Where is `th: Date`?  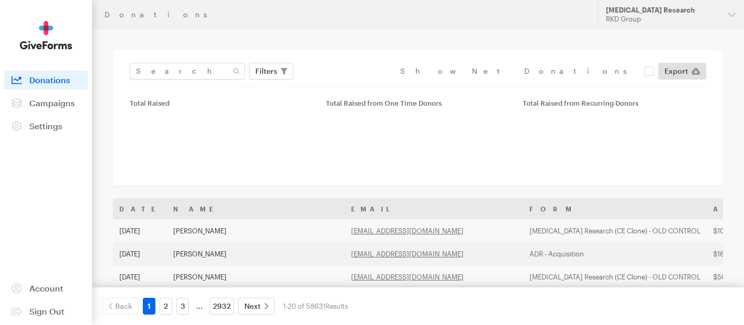 th: Date is located at coordinates (140, 209).